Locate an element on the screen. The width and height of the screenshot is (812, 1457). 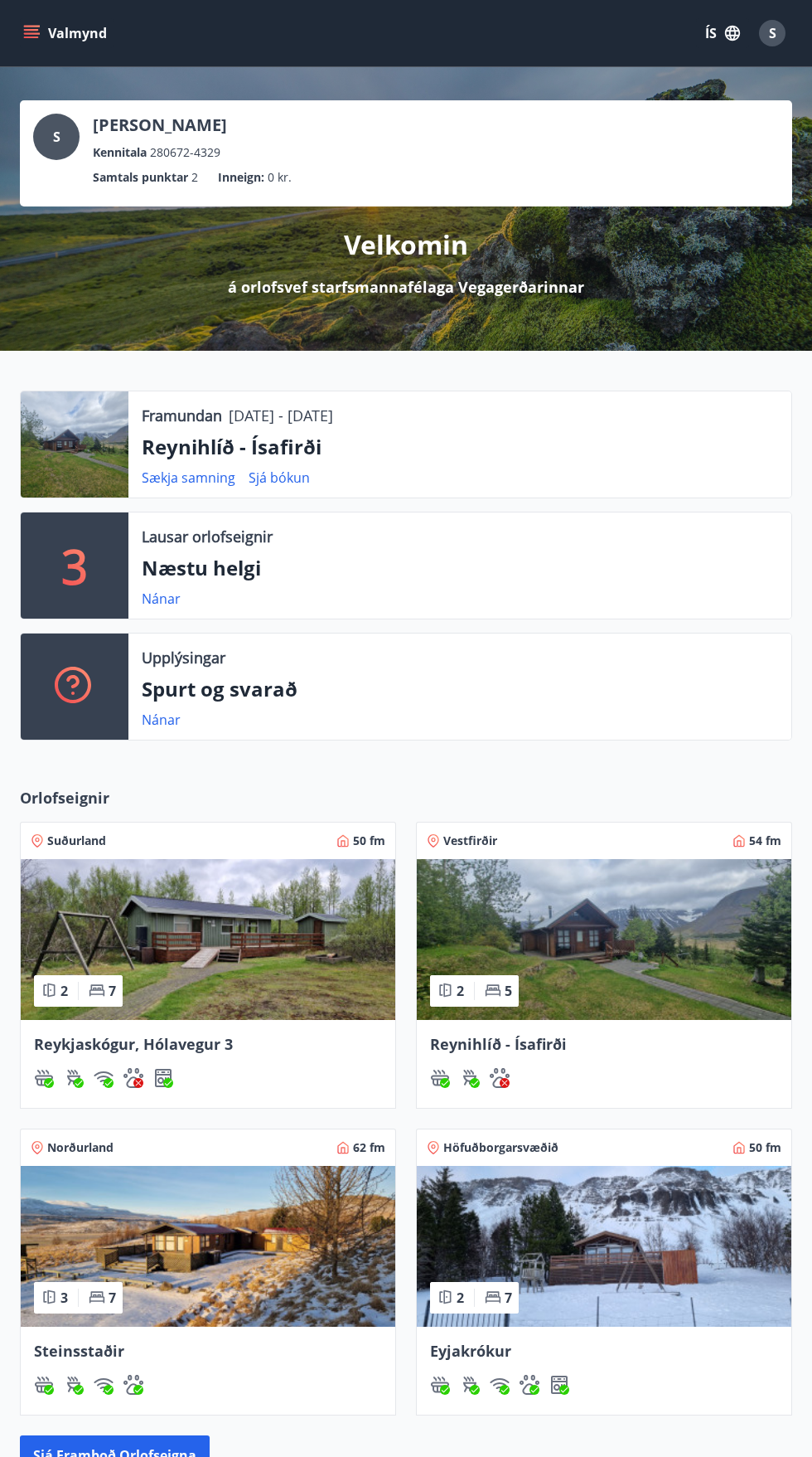
span: 62 fm is located at coordinates (368, 1147).